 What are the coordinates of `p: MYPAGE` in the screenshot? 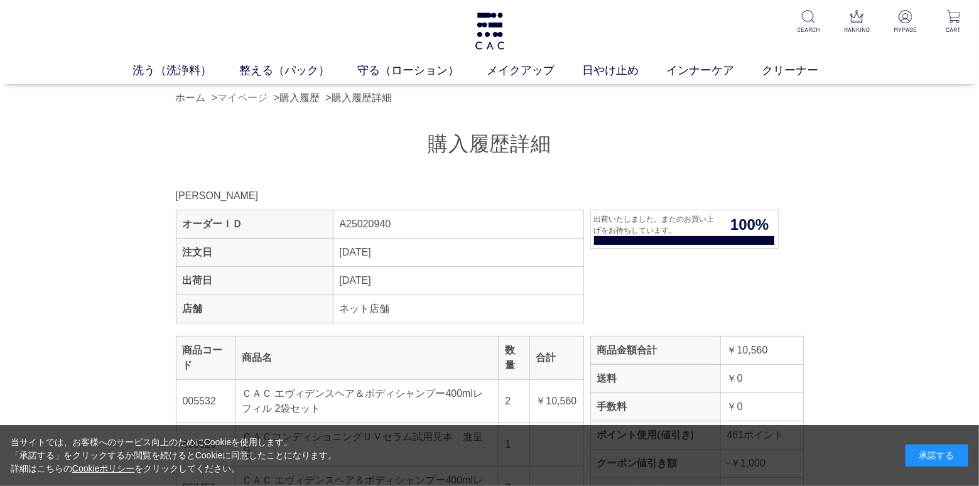 It's located at (905, 30).